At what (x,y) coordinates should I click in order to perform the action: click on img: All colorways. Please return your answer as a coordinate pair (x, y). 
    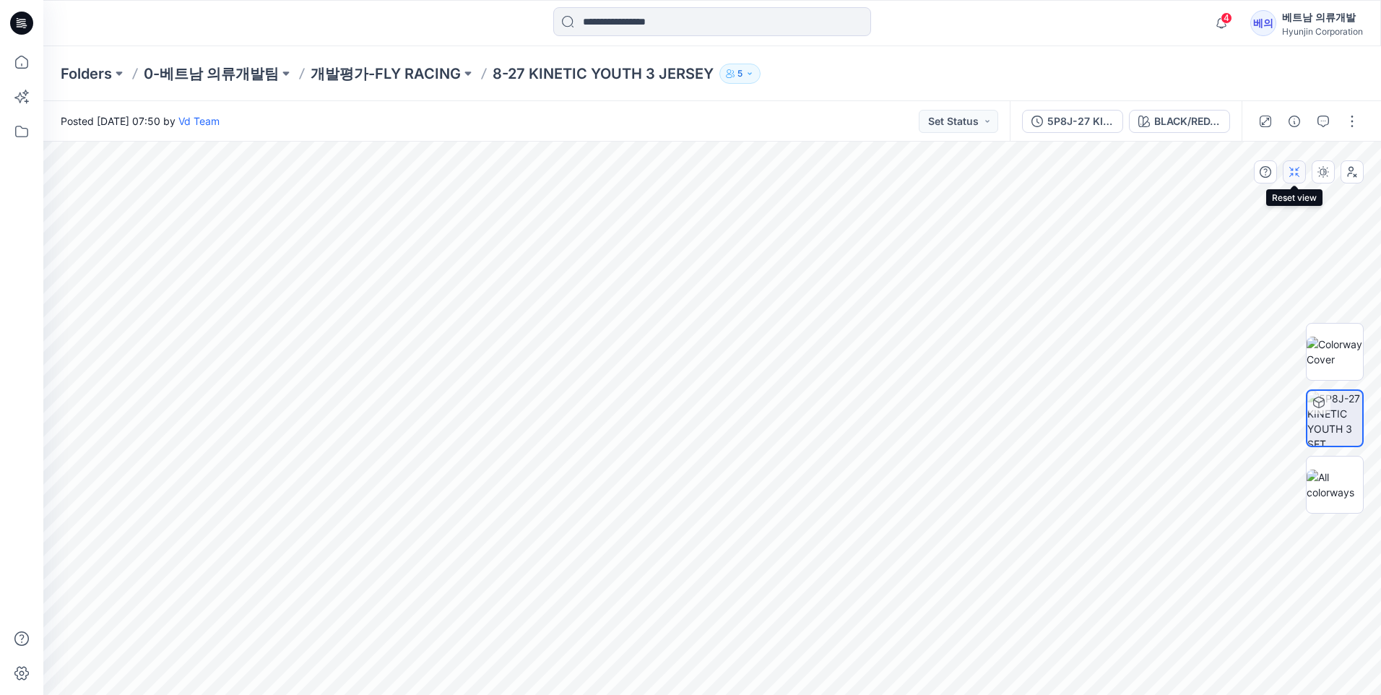
    Looking at the image, I should click on (1335, 485).